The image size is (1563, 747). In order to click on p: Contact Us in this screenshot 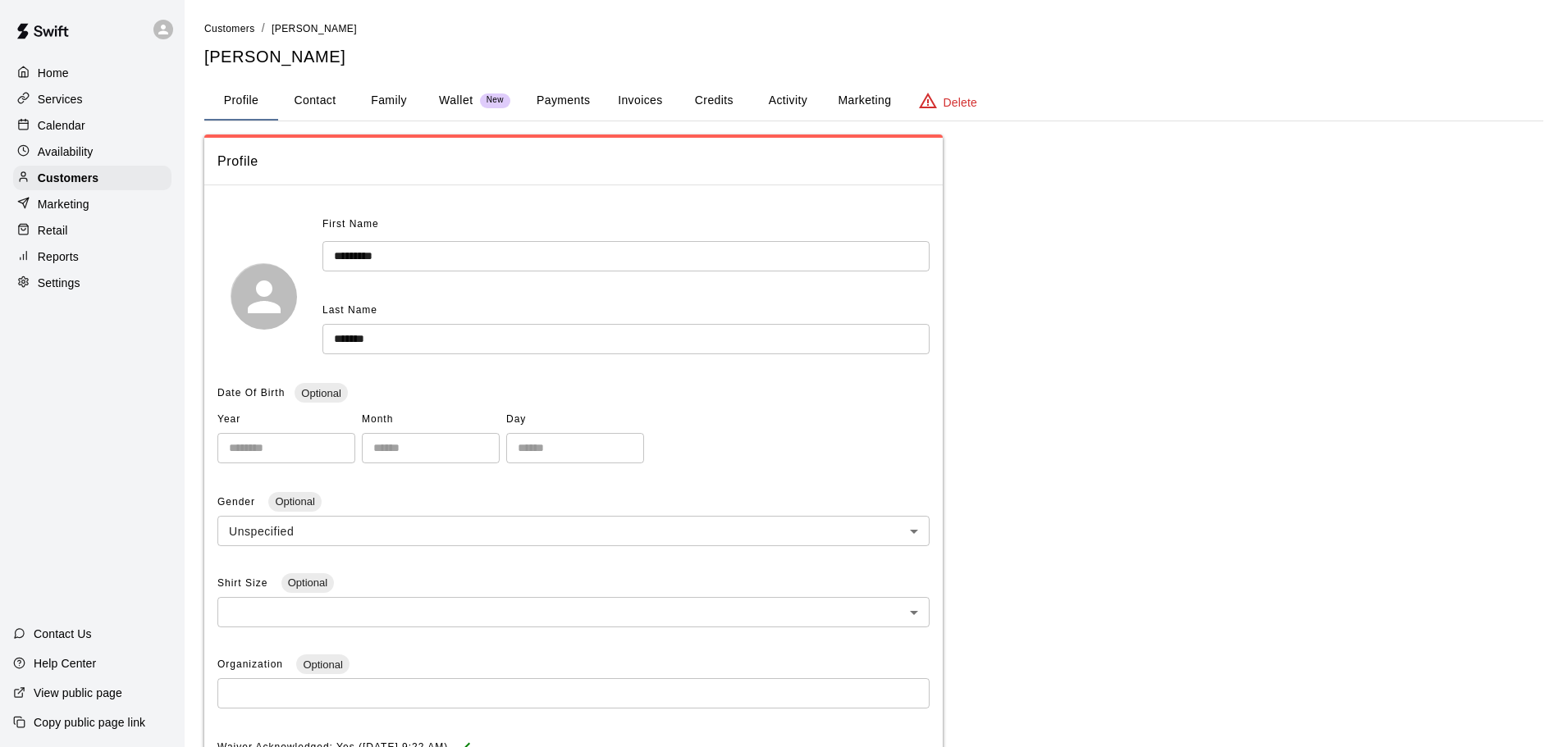, I will do `click(62, 634)`.